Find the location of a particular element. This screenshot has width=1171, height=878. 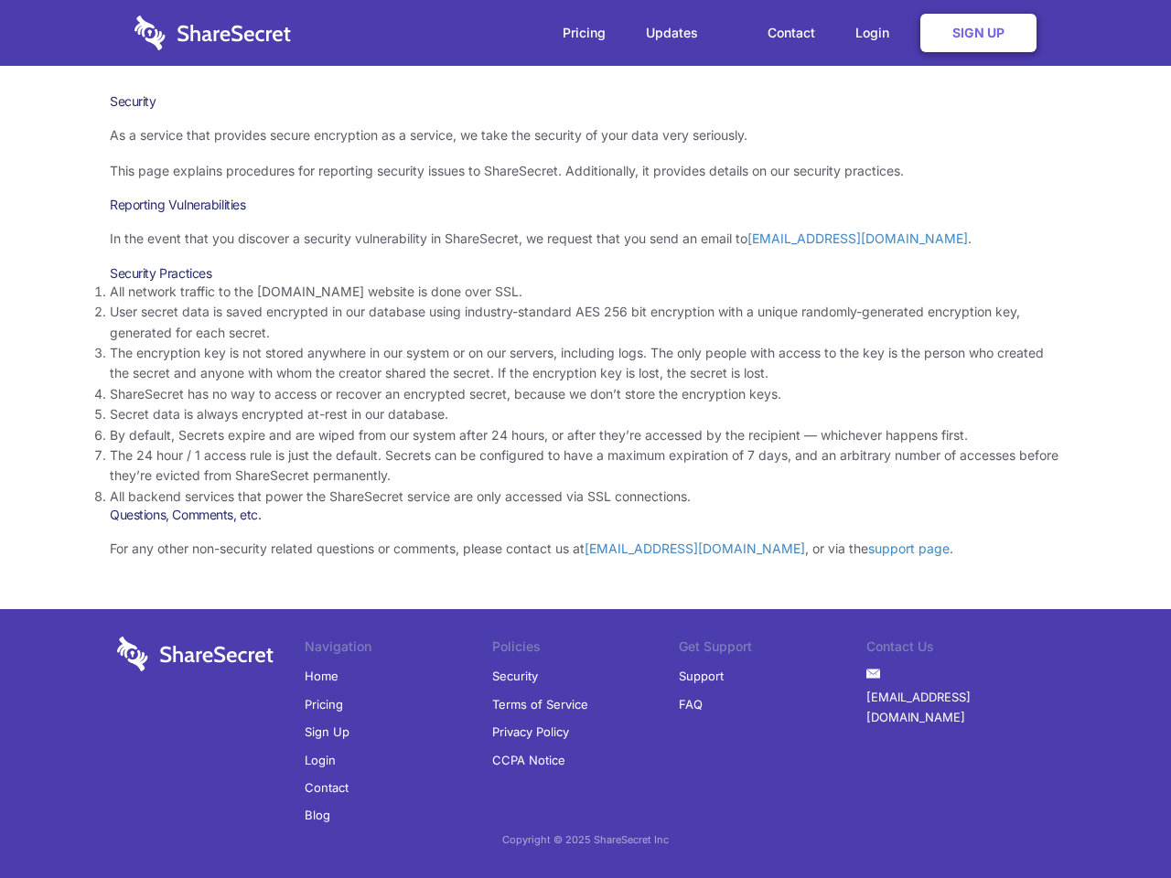

a: Blog is located at coordinates (318, 815).